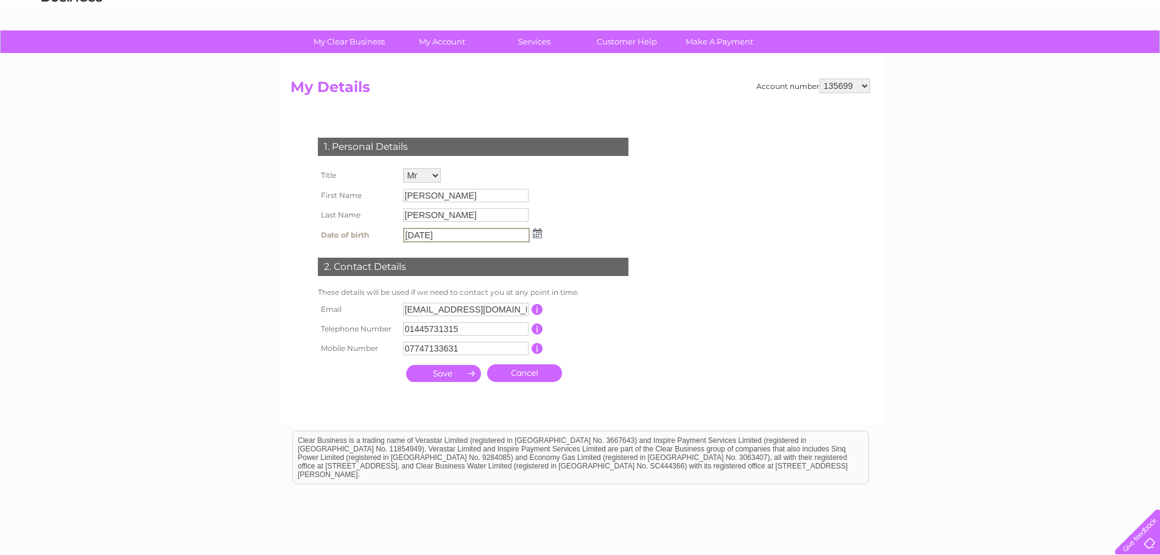 The height and width of the screenshot is (555, 1160). I want to click on a: Cancel, so click(524, 373).